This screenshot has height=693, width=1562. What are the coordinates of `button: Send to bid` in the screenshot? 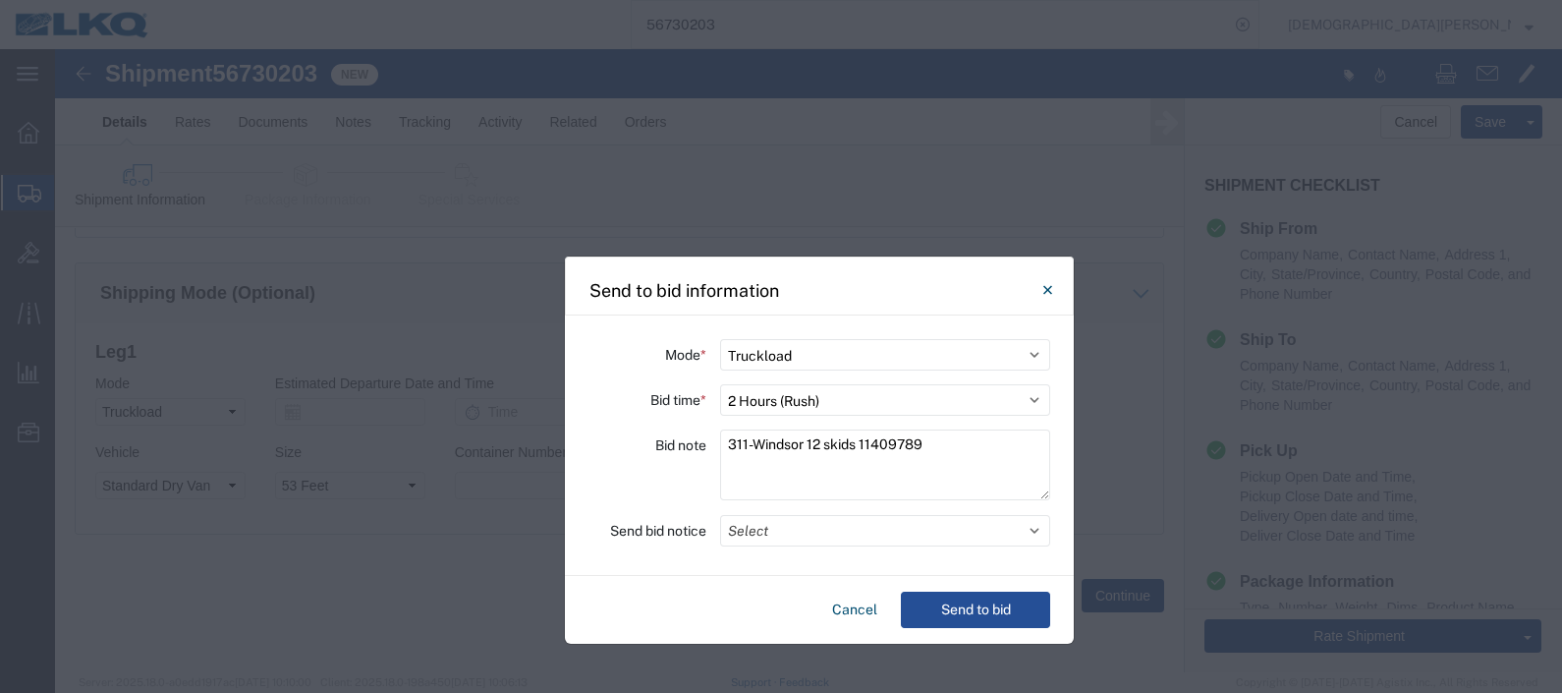 It's located at (976, 609).